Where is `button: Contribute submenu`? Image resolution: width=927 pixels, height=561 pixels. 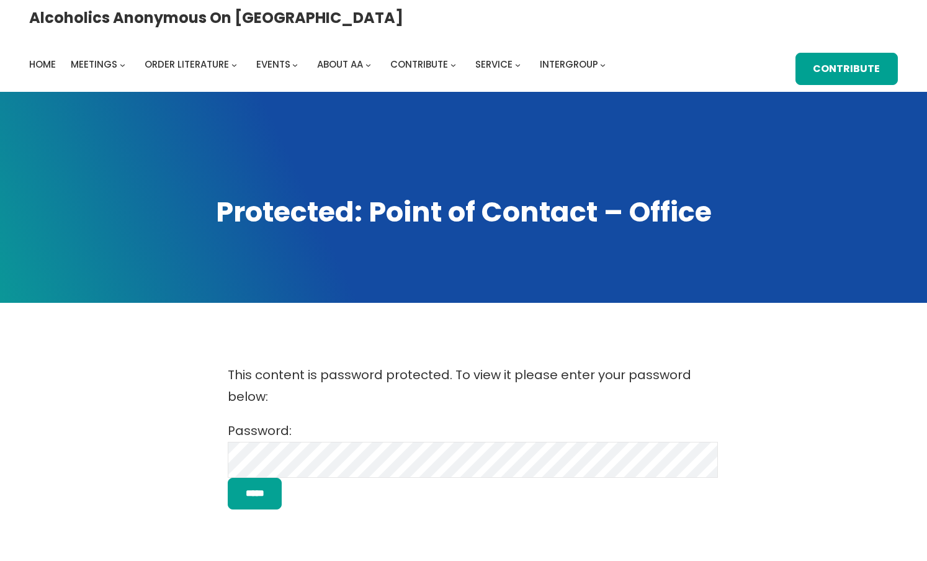 button: Contribute submenu is located at coordinates (453, 64).